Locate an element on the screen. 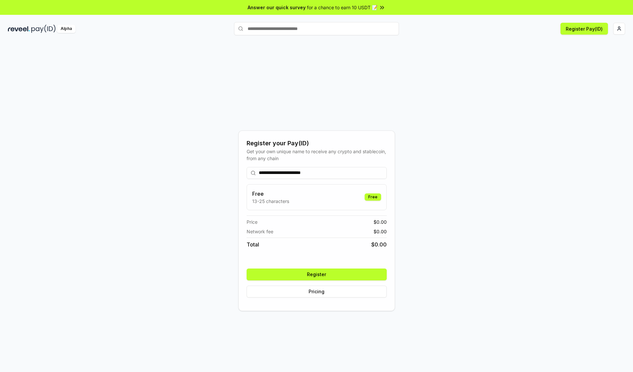  button: Pricing is located at coordinates (316, 292).